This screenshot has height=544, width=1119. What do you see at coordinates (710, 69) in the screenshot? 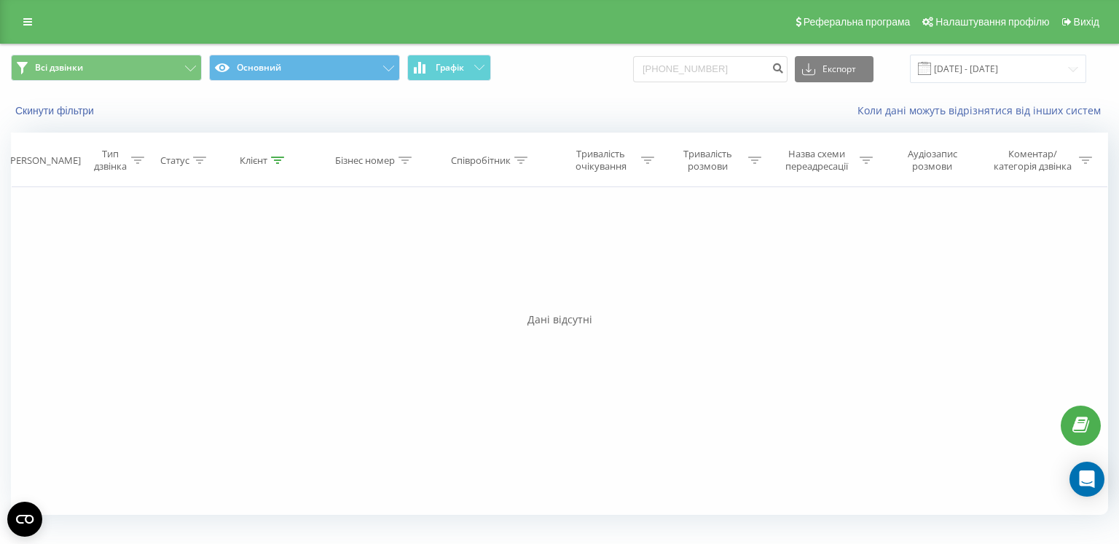
I see `input: Пошук за номером` at bounding box center [710, 69].